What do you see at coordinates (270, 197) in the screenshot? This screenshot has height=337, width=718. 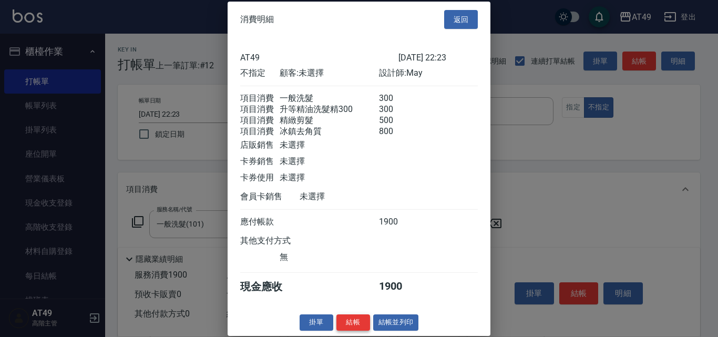 I see `div: 會員卡銷售` at bounding box center [270, 197].